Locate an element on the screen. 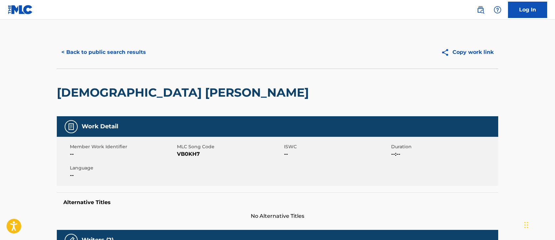  img: search is located at coordinates (480, 10).